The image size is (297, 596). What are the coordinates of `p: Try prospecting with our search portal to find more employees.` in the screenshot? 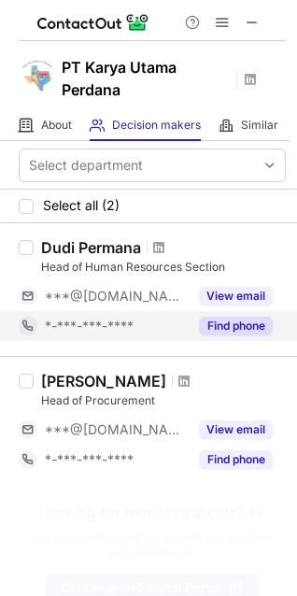 It's located at (152, 546).